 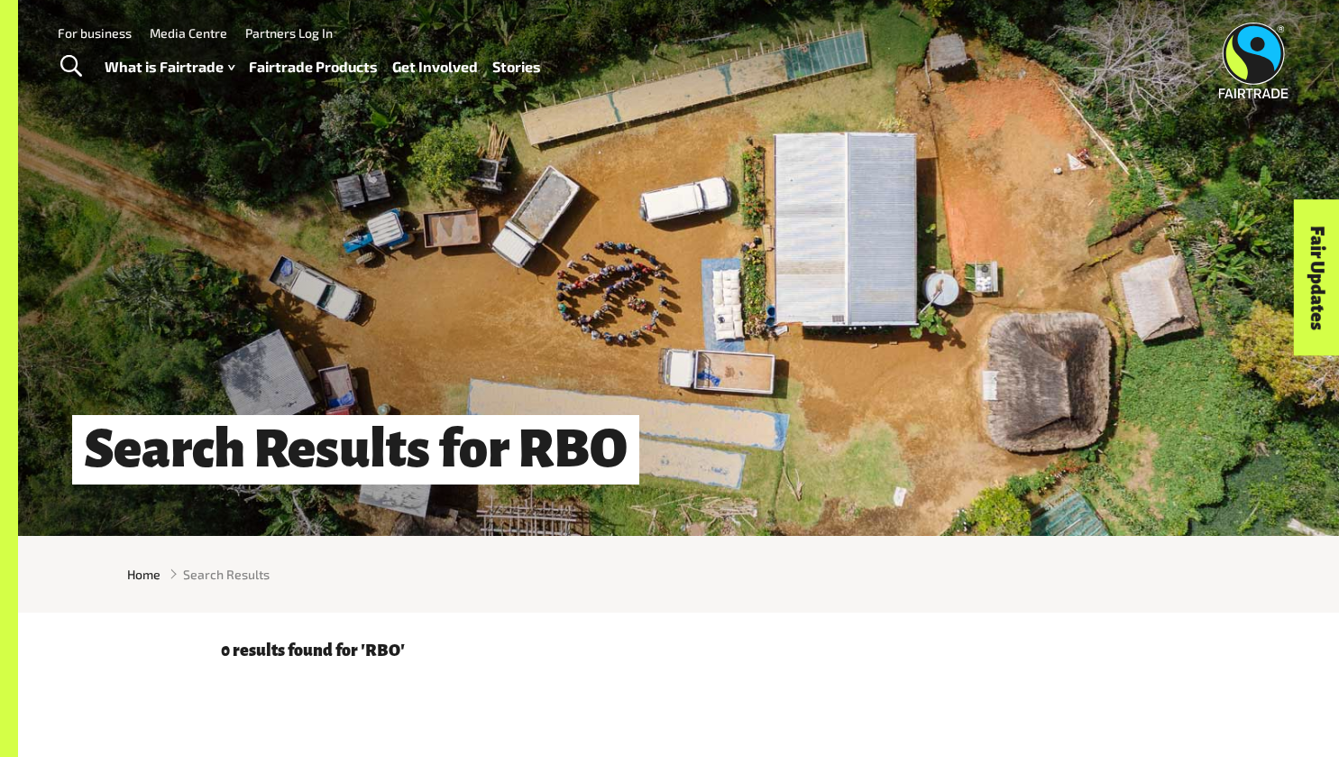 What do you see at coordinates (226, 574) in the screenshot?
I see `span: Search Results` at bounding box center [226, 574].